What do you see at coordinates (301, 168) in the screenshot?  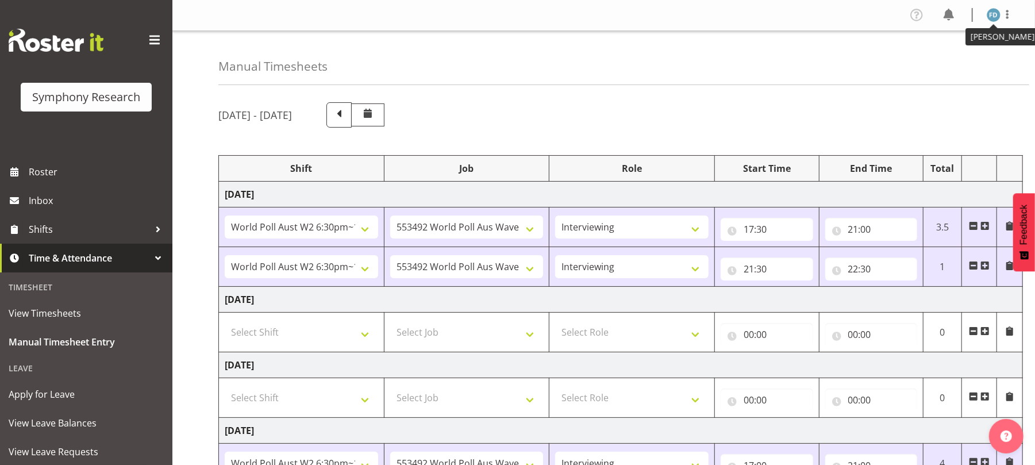 I see `div: Shift` at bounding box center [301, 168].